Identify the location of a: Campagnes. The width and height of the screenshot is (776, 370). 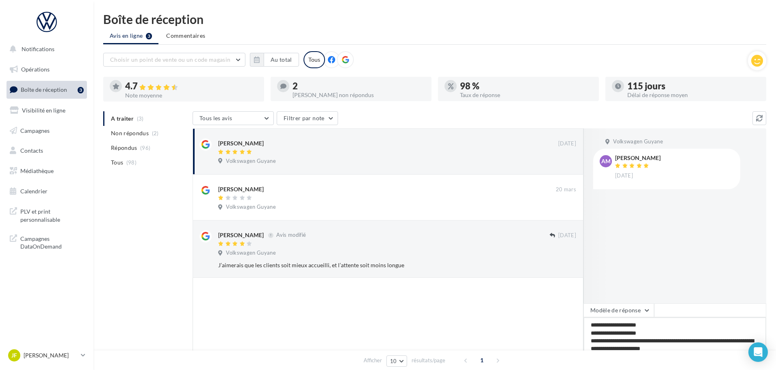
(47, 131).